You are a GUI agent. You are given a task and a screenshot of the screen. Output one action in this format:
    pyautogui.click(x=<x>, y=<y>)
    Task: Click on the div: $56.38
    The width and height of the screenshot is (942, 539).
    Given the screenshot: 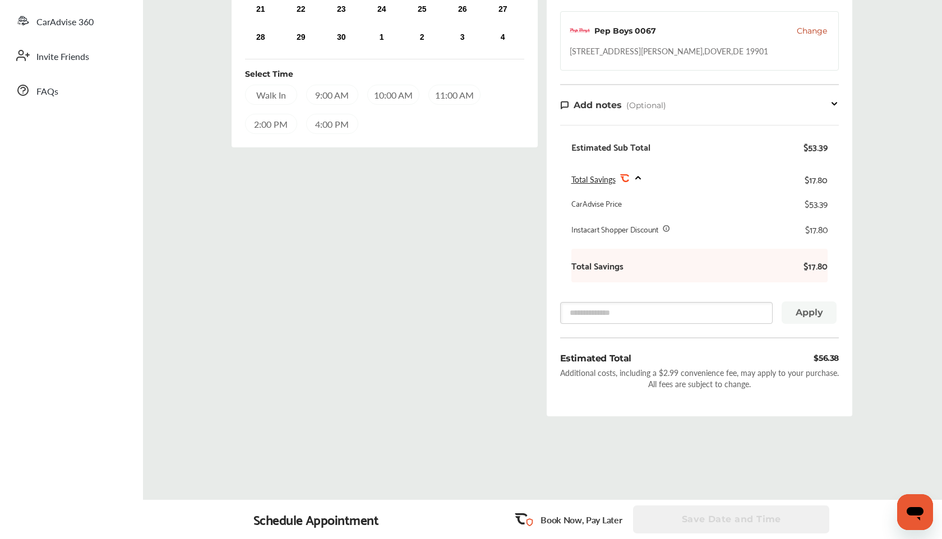 What is the action you would take?
    pyautogui.click(x=826, y=358)
    